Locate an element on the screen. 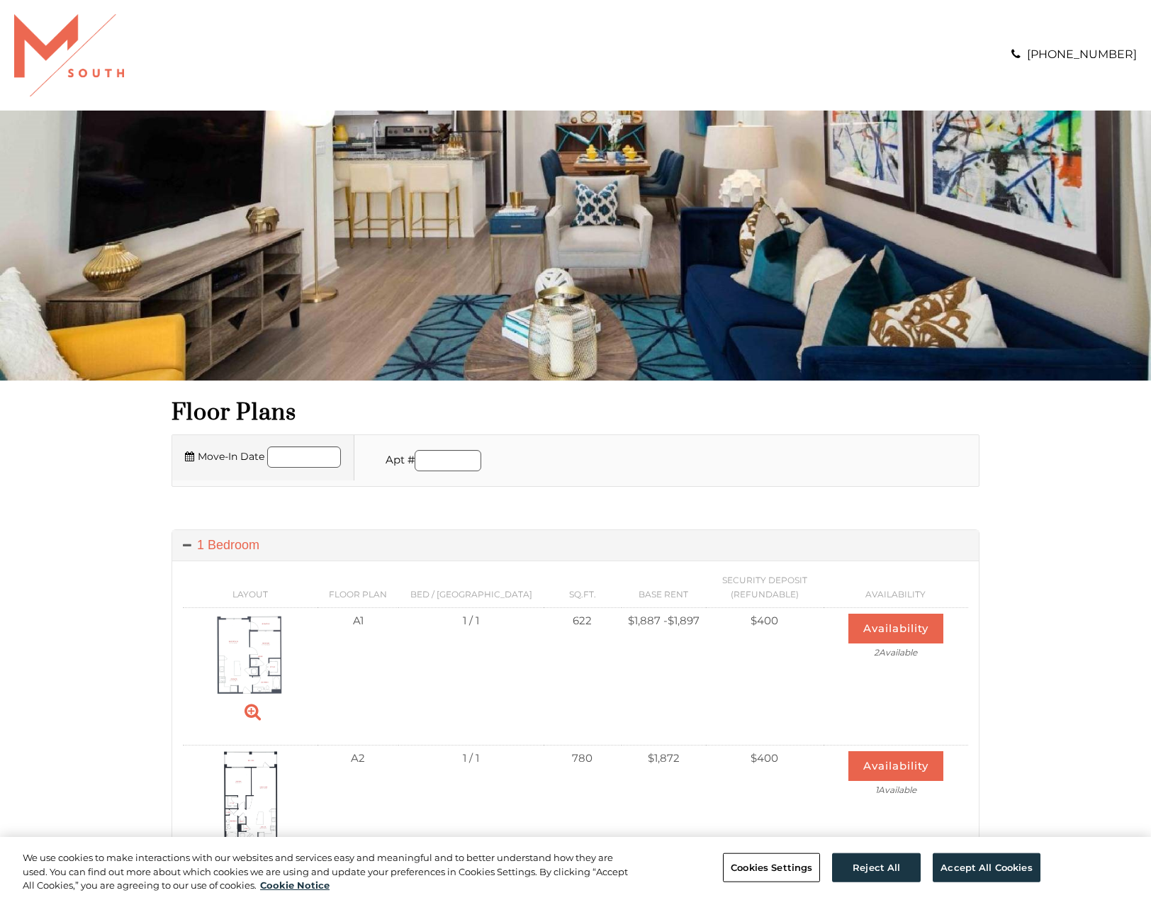 Image resolution: width=1151 pixels, height=900 pixels. input: Move in date is located at coordinates (304, 457).